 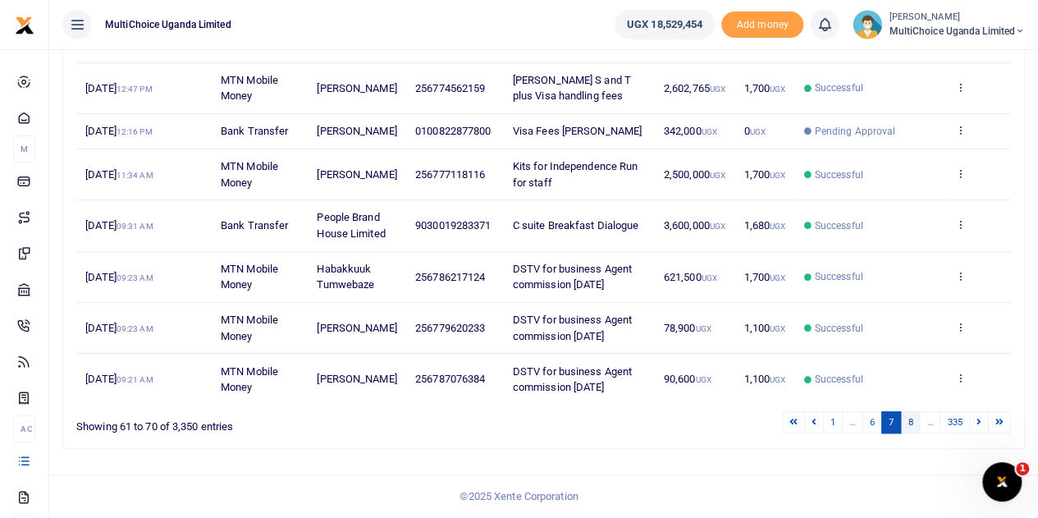 I want to click on span: C suite Breakfast Dialogue, so click(x=576, y=225).